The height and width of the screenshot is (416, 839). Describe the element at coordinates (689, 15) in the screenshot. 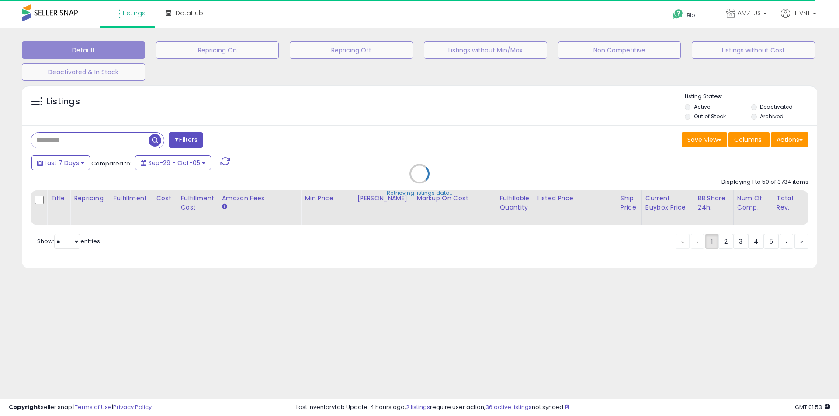

I see `a: Help` at that location.